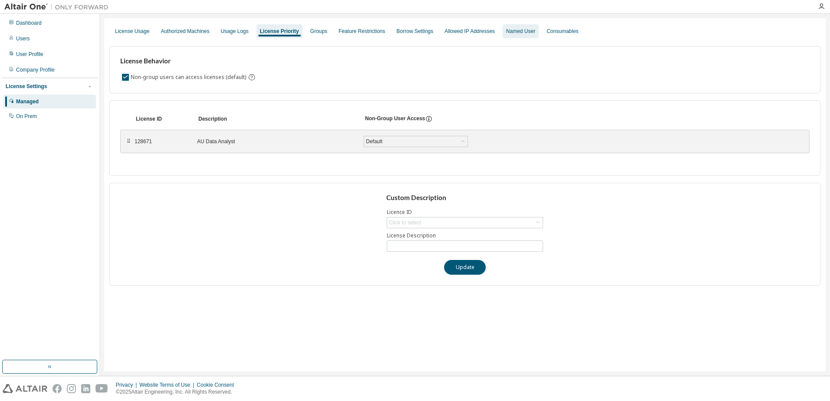 The height and width of the screenshot is (401, 830). Describe the element at coordinates (562, 31) in the screenshot. I see `div: Consumables` at that location.